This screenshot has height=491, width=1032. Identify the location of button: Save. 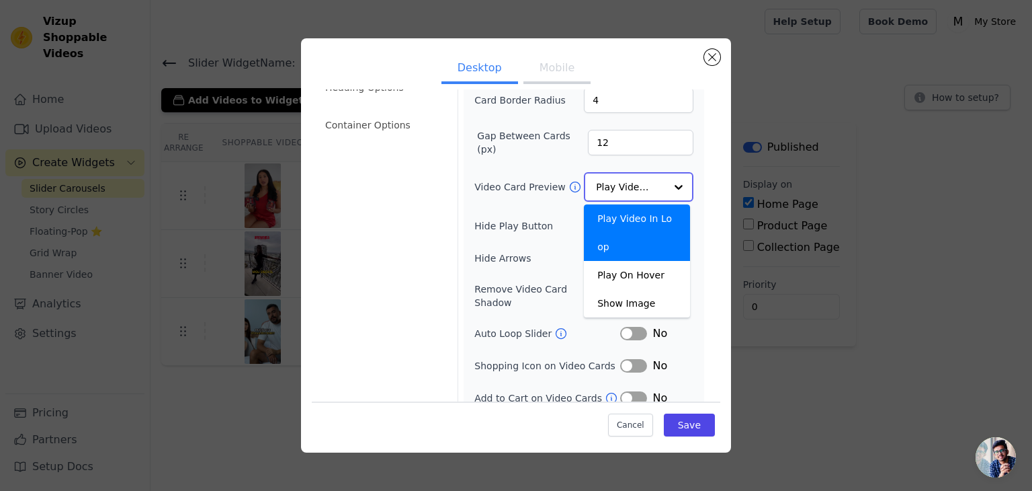
(689, 425).